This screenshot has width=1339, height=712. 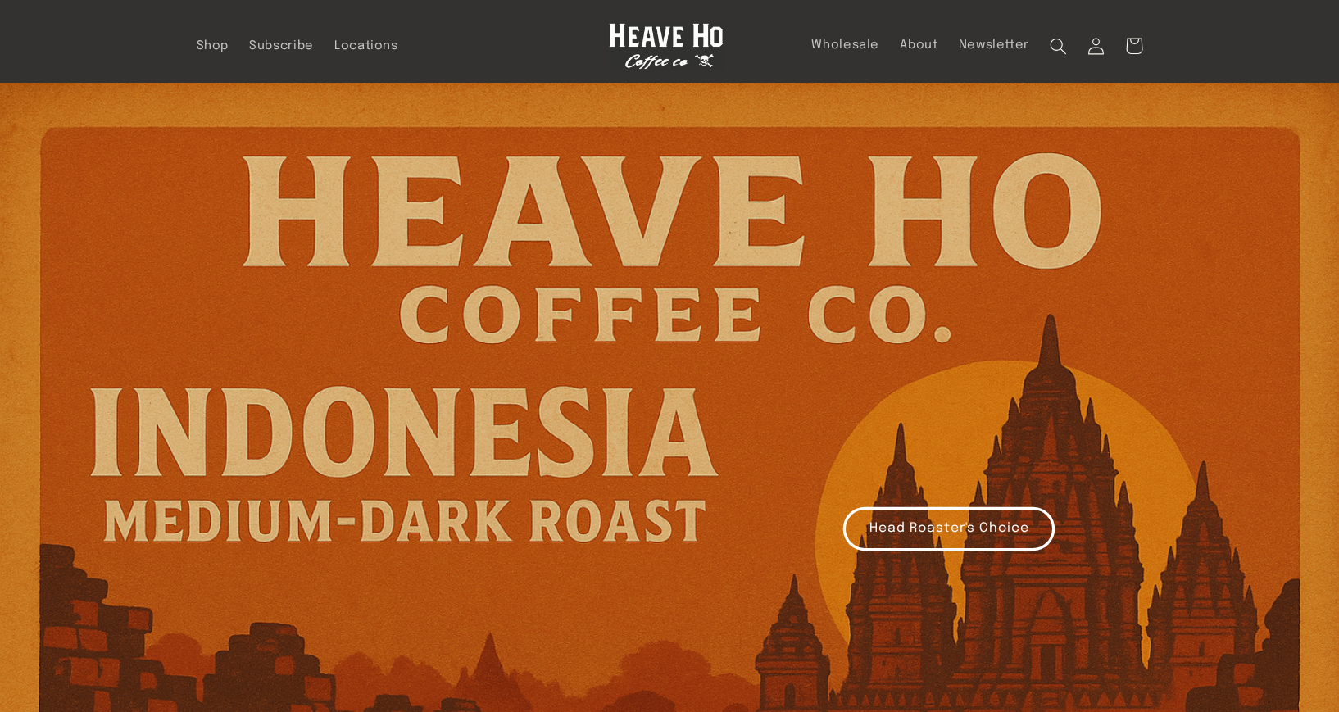 What do you see at coordinates (365, 46) in the screenshot?
I see `a: Locations` at bounding box center [365, 46].